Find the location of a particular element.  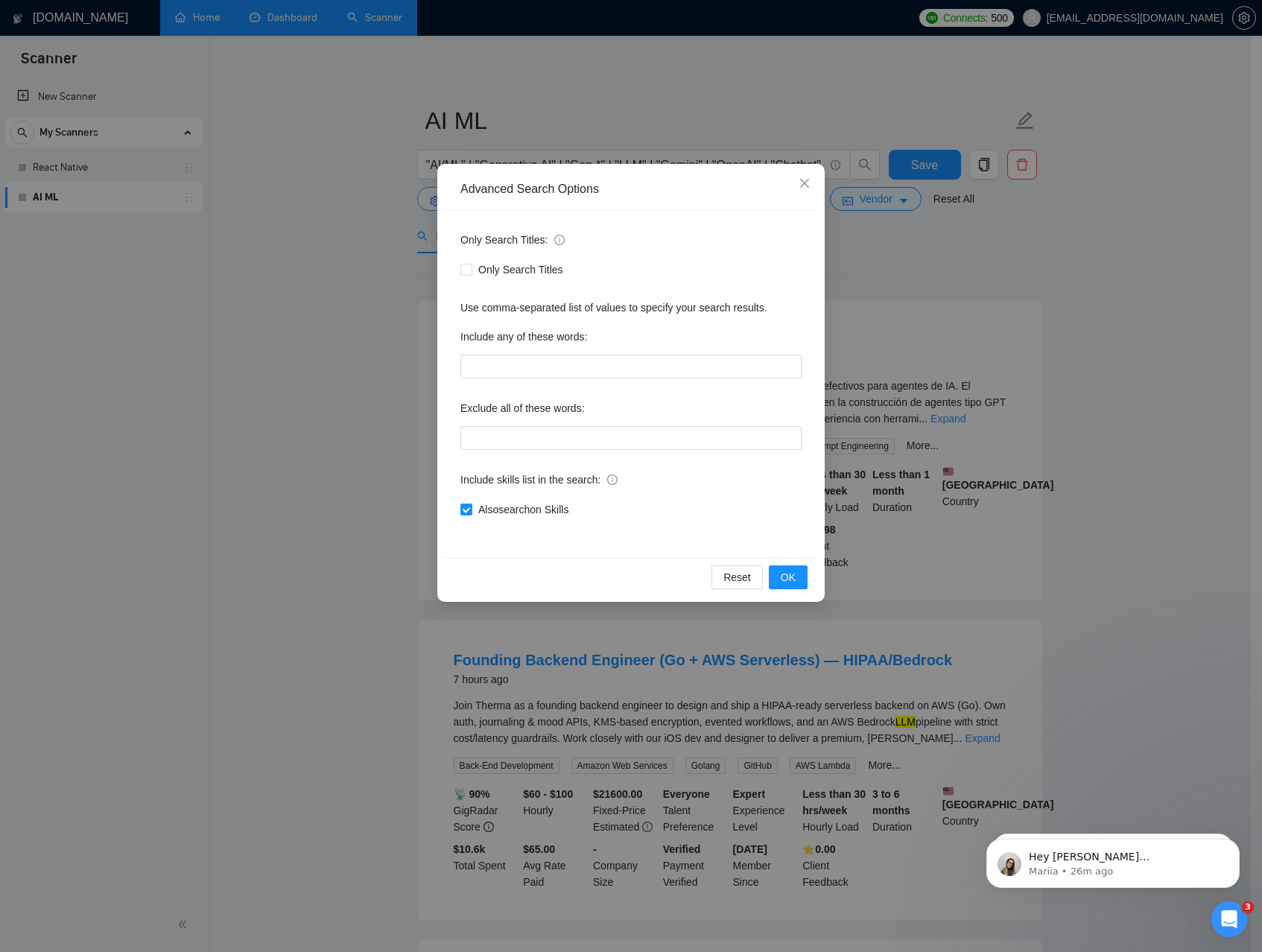

button: Close is located at coordinates (805, 184).